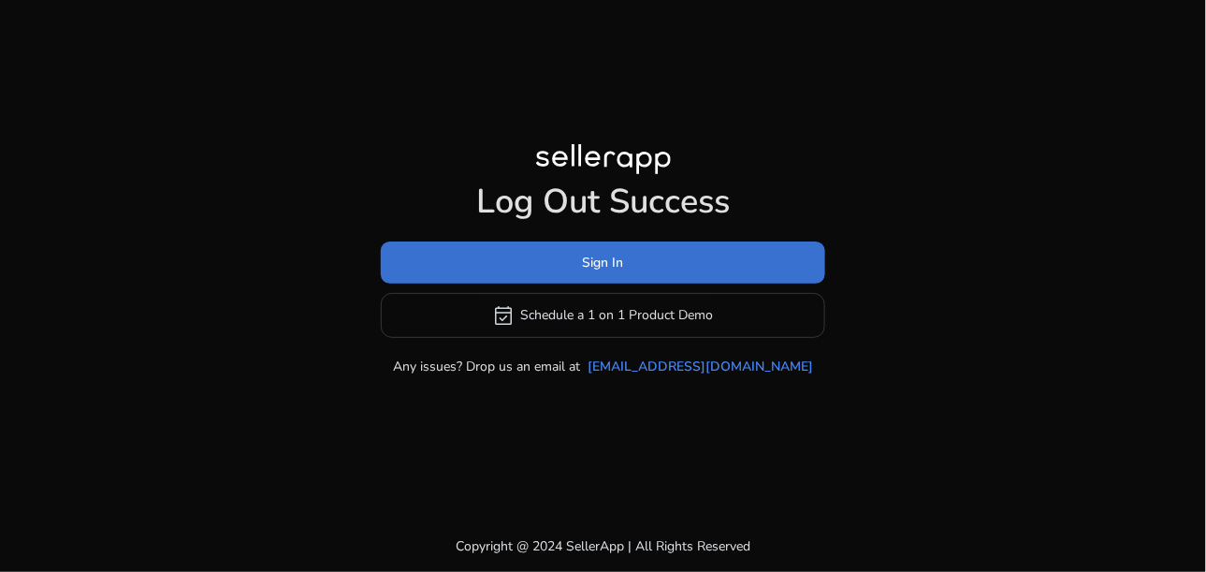 This screenshot has width=1206, height=572. Describe the element at coordinates (602, 262) in the screenshot. I see `button: Sign In` at that location.